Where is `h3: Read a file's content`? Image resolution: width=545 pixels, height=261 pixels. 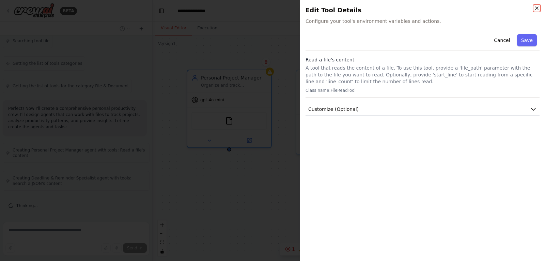
h3: Read a file's content is located at coordinates (422, 60).